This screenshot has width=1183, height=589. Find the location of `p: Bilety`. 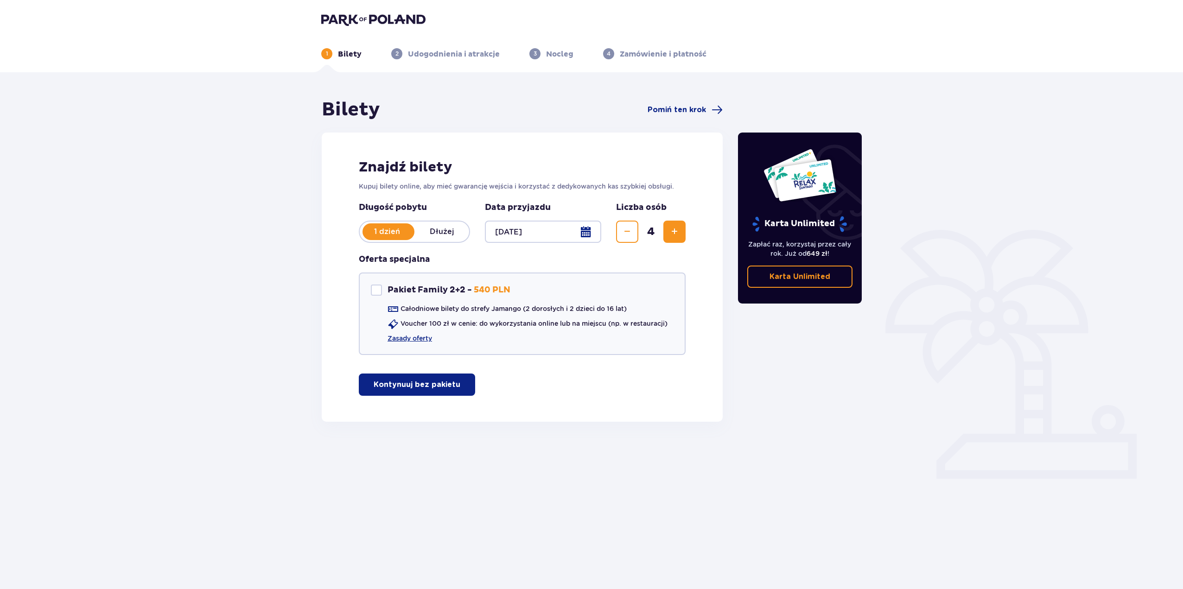

p: Bilety is located at coordinates (349, 54).